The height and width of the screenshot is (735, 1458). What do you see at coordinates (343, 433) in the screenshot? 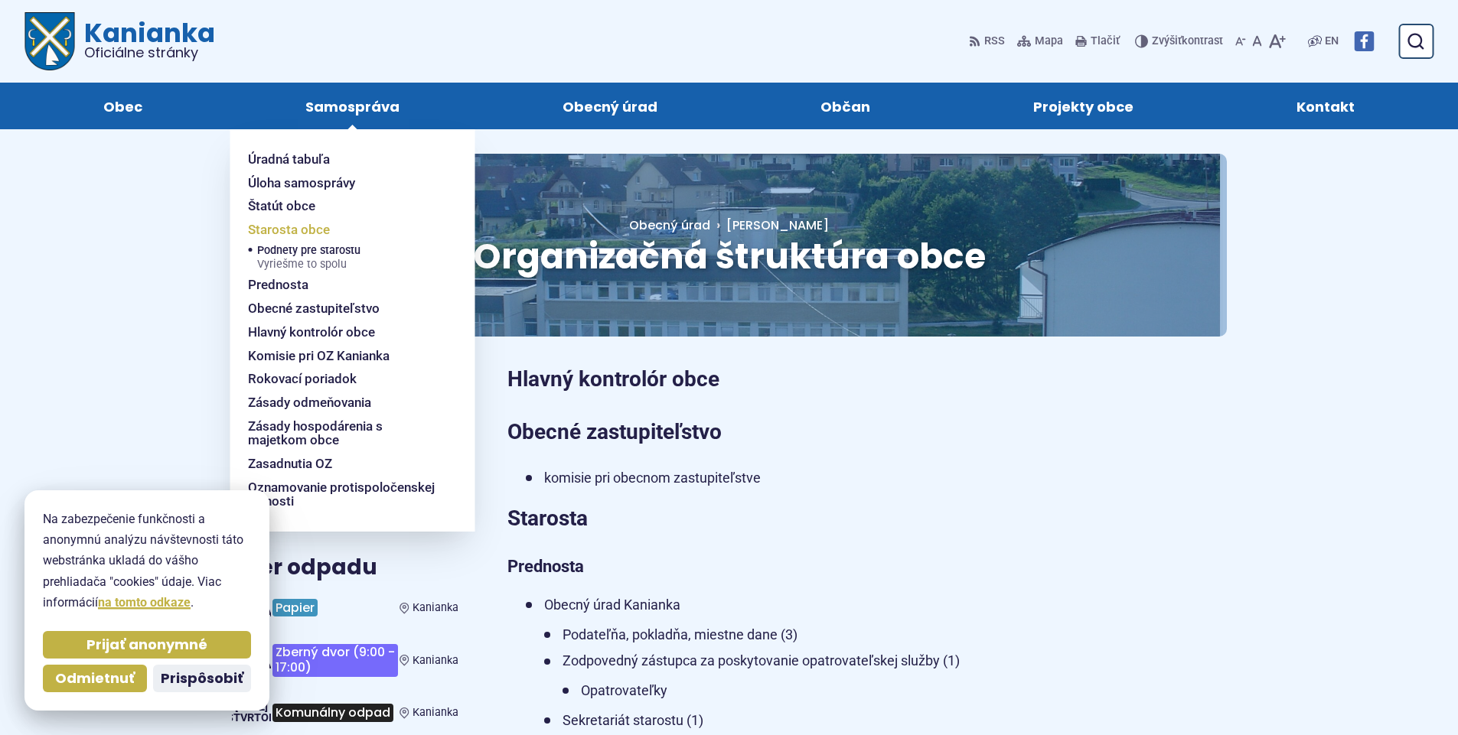
I see `span: Zásady hospodárenia s majetkom obce` at bounding box center [343, 433].